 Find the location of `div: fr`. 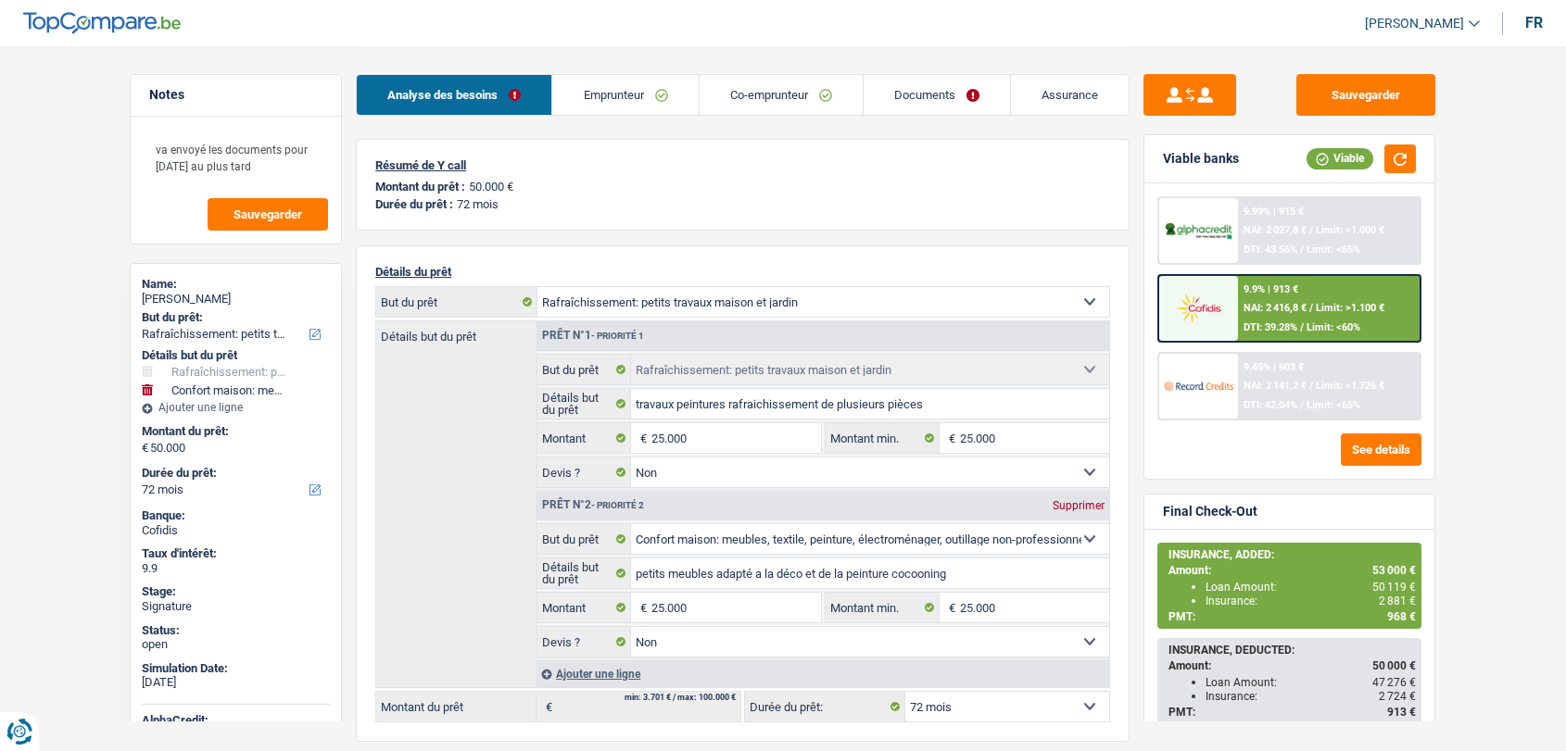

div: fr is located at coordinates (1533, 22).